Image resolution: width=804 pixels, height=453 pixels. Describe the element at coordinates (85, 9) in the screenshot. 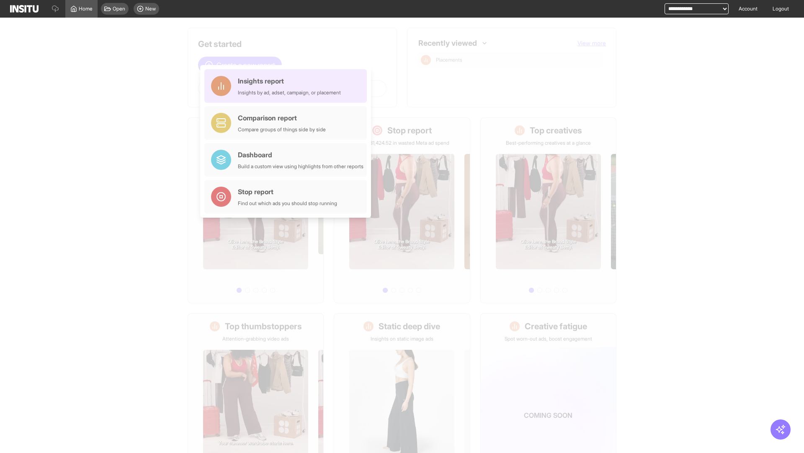

I see `span: Home` at that location.